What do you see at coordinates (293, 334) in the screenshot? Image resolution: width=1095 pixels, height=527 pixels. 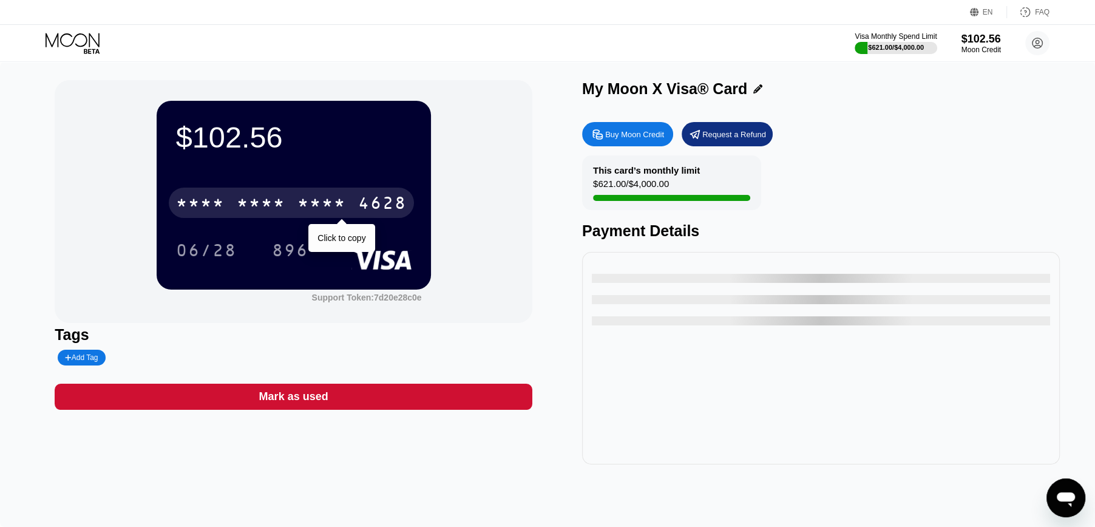 I see `div: Tags` at bounding box center [293, 334].